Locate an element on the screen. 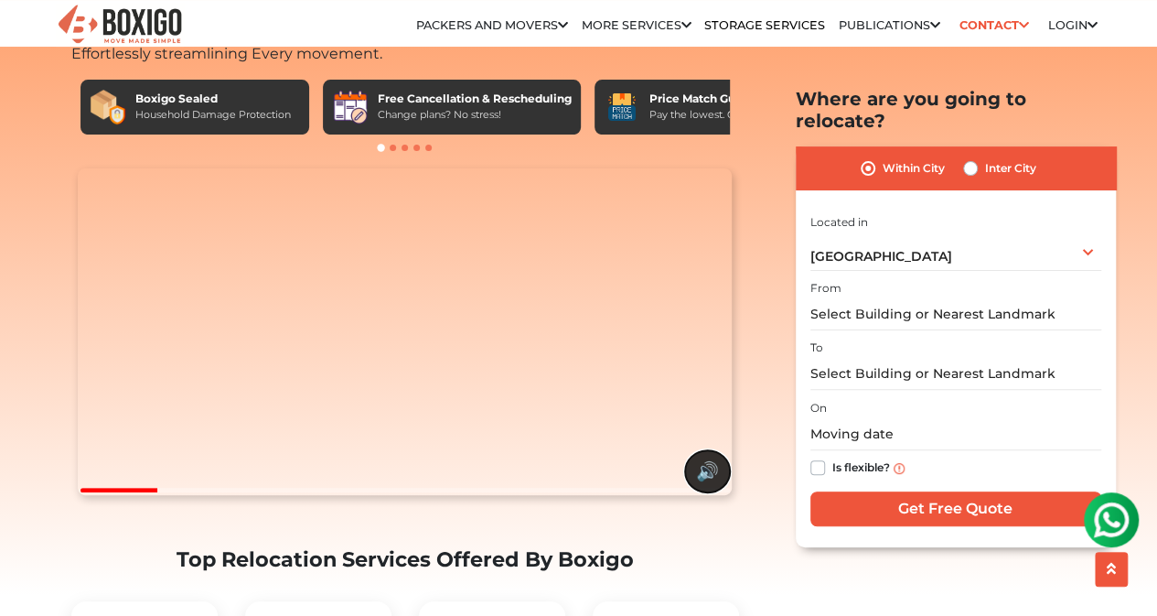  h2: Top Relocation Services Offered By Boxigo is located at coordinates (405, 559).